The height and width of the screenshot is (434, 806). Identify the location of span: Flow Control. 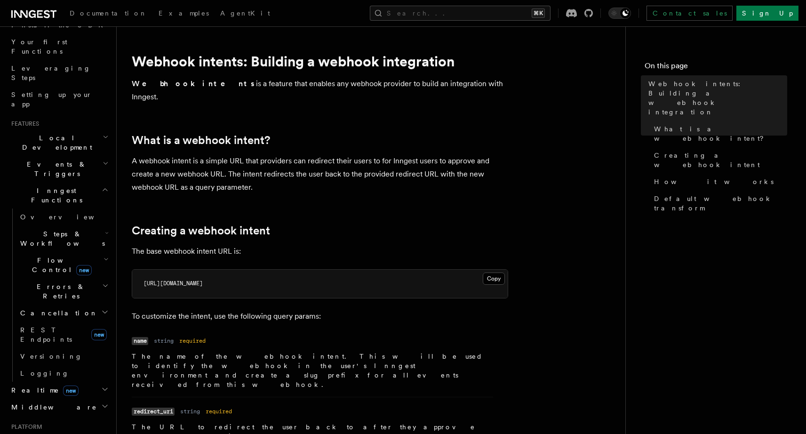
(60, 265).